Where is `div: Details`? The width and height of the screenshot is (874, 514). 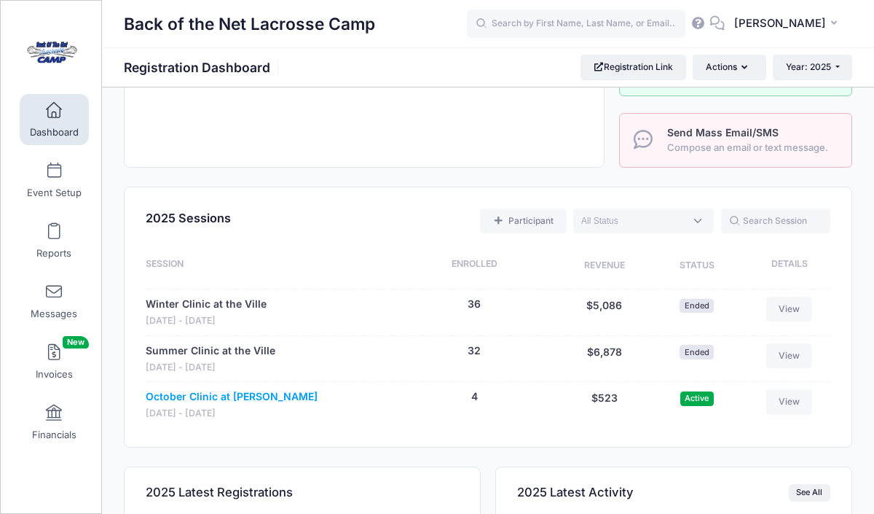 div: Details is located at coordinates (786, 266).